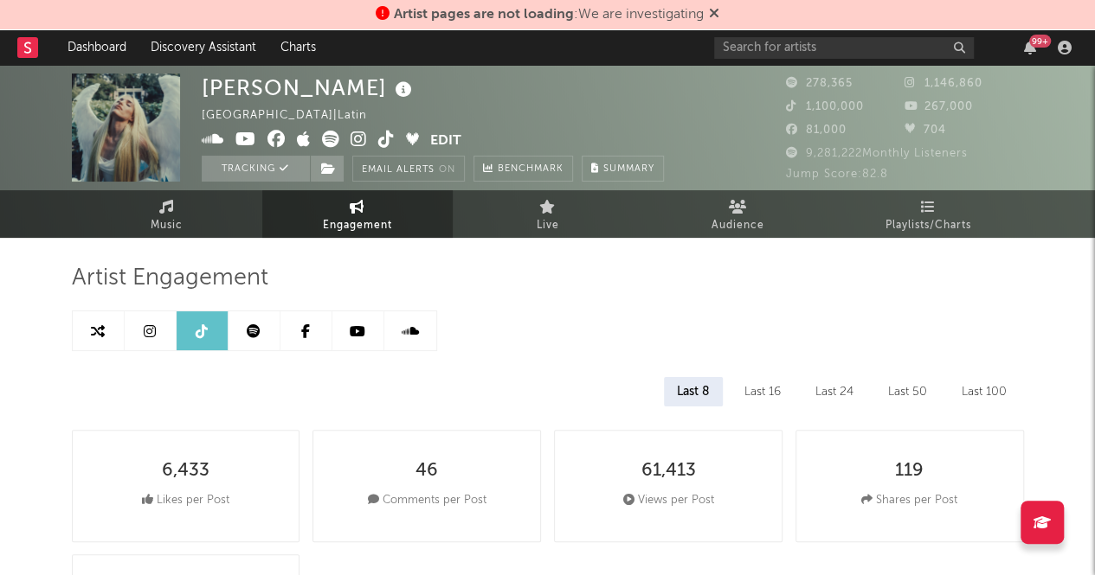 The height and width of the screenshot is (575, 1095). What do you see at coordinates (298, 48) in the screenshot?
I see `a: Charts` at bounding box center [298, 48].